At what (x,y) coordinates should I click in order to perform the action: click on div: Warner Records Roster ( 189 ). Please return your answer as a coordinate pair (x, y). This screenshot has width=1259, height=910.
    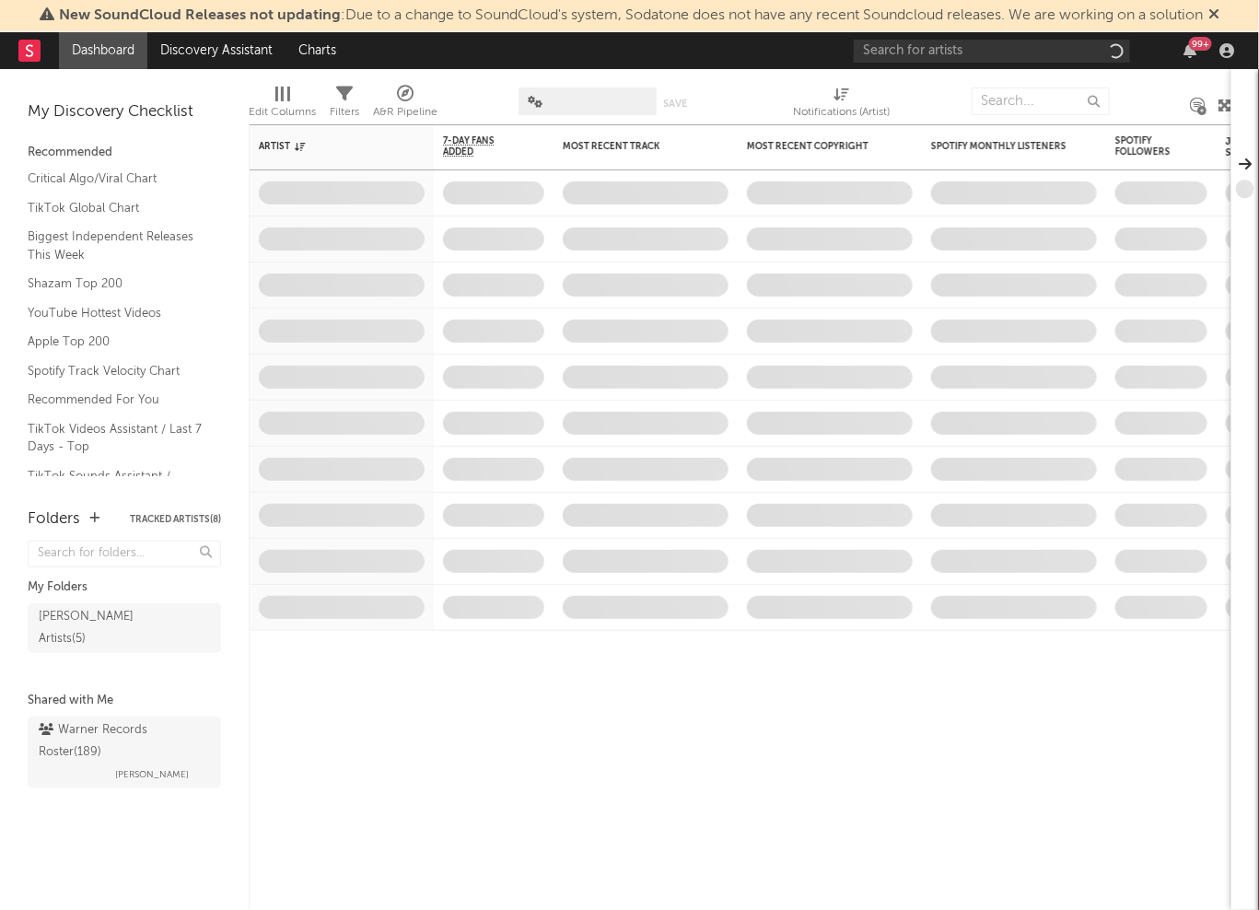
    Looking at the image, I should click on (122, 742).